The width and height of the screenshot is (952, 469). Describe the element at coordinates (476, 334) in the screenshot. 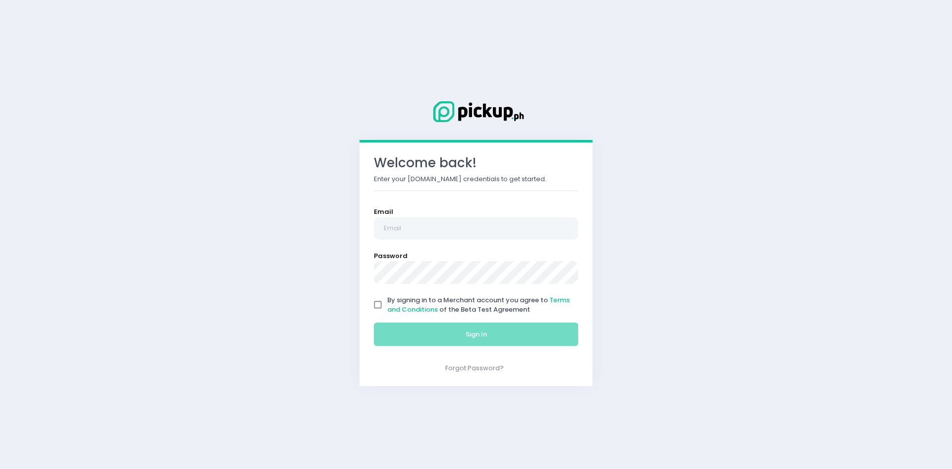

I see `button: Sign In` at that location.